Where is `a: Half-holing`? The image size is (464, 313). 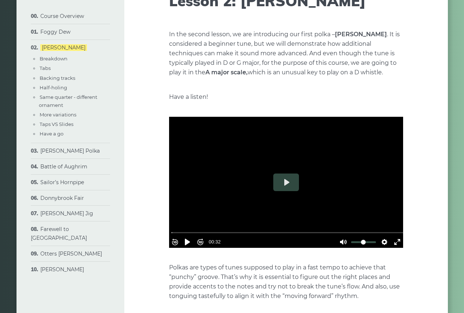 a: Half-holing is located at coordinates (53, 88).